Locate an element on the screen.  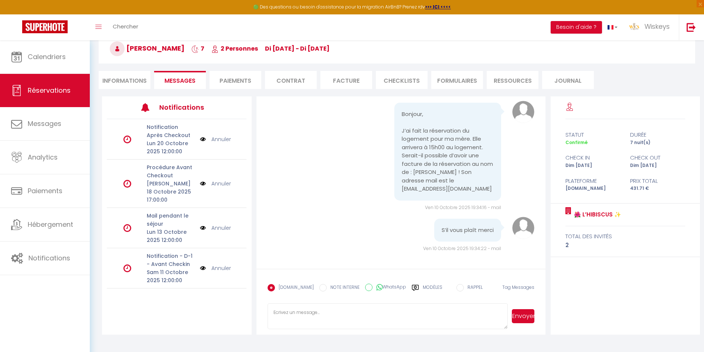
a: ... Wiskeys is located at coordinates (651, 27).